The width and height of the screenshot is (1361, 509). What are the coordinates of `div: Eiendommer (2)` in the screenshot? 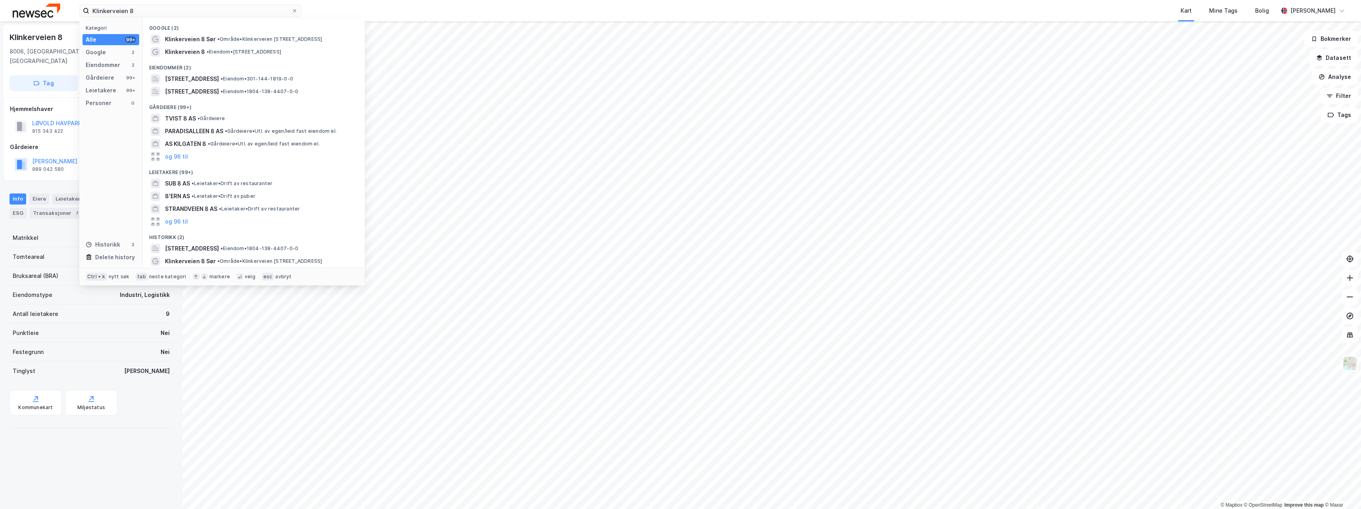 It's located at (254, 65).